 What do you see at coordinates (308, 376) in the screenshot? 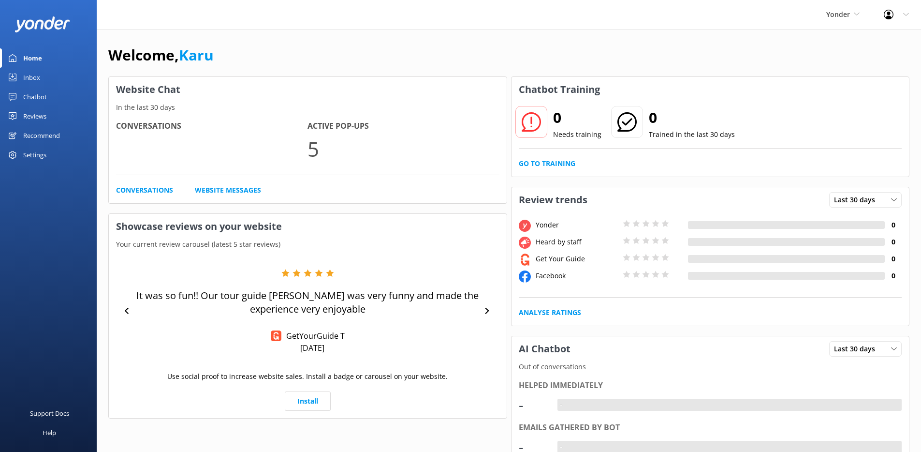
I see `p: Use social proof to increase website sales. Install a badge or carousel on your website.` at bounding box center [308, 376].